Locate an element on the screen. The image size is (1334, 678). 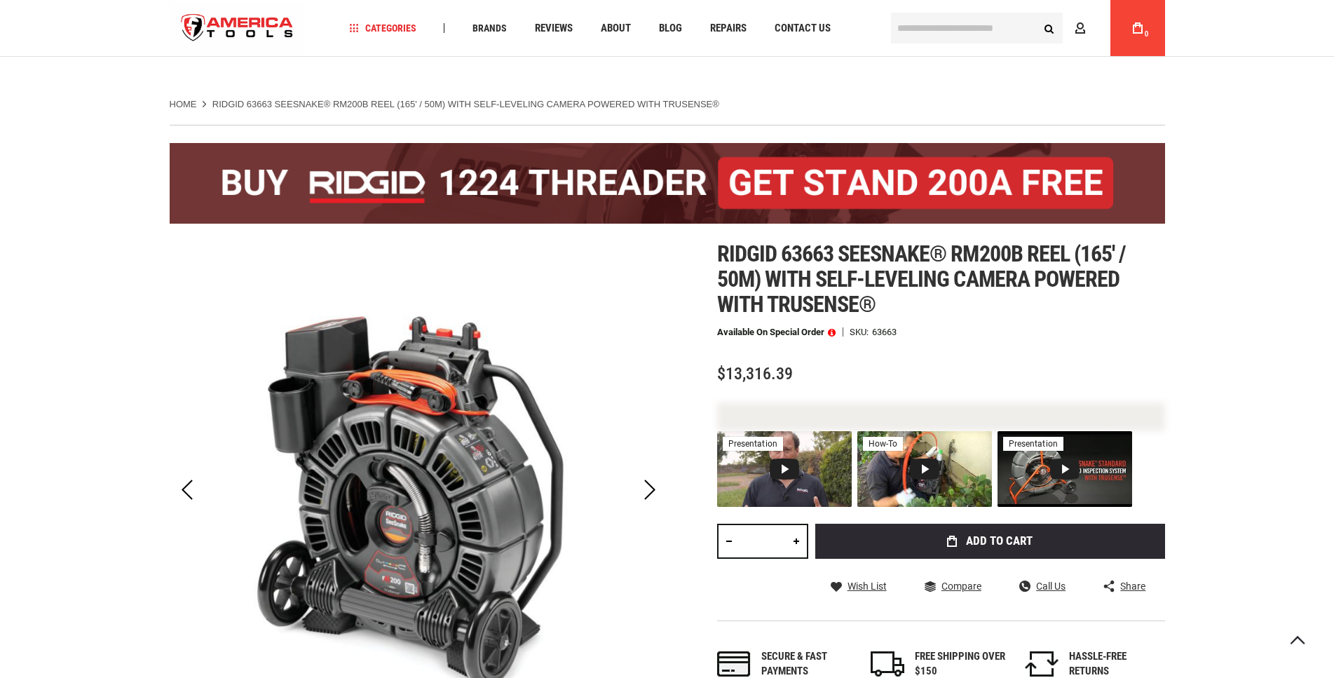
a: Contact Us is located at coordinates (803, 28).